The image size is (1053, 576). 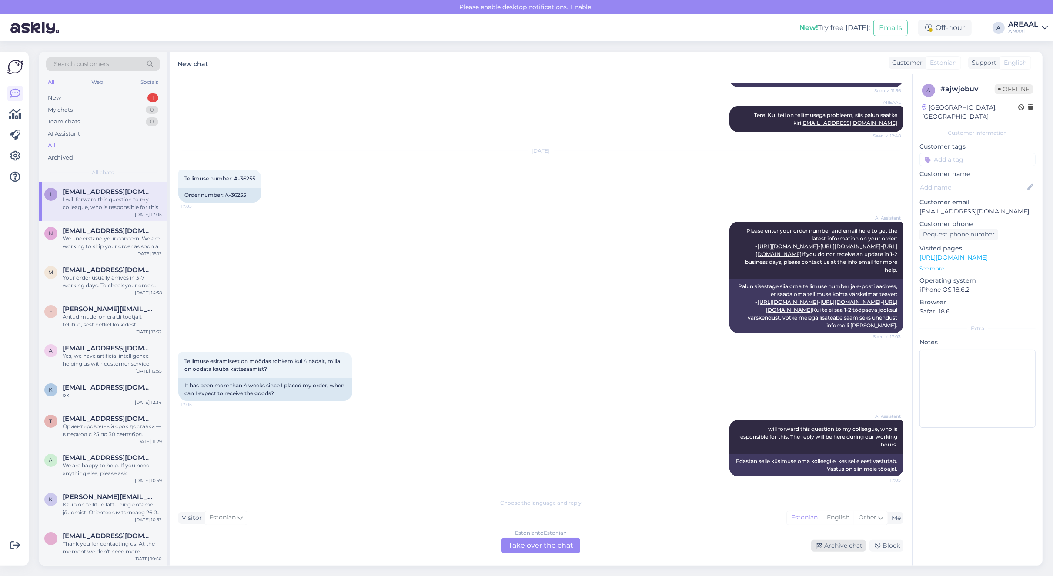 I want to click on span: Tere! Kui teil on tellimusega probleem, siis palun saatke kiri, so click(x=826, y=119).